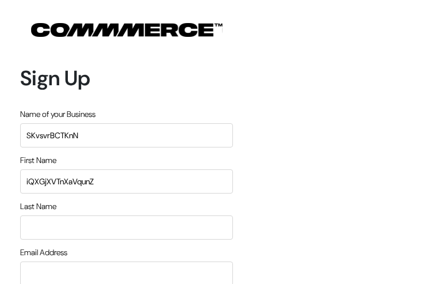  I want to click on label: First Name, so click(38, 160).